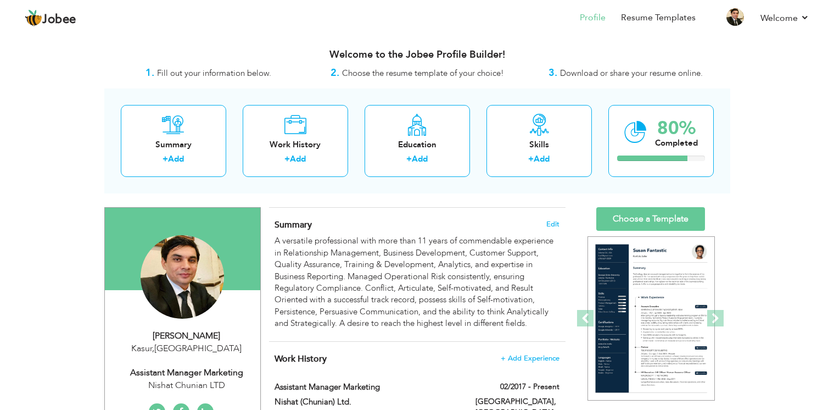  Describe the element at coordinates (173, 144) in the screenshot. I see `div: Summary` at that location.